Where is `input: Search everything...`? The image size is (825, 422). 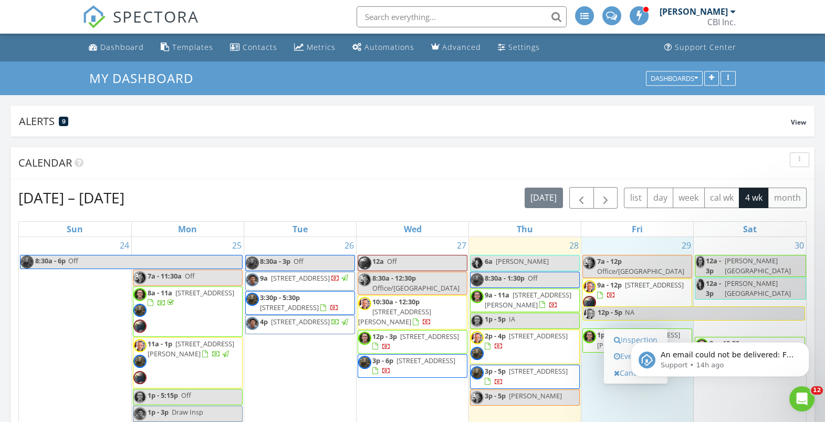 input: Search everything... is located at coordinates (462, 17).